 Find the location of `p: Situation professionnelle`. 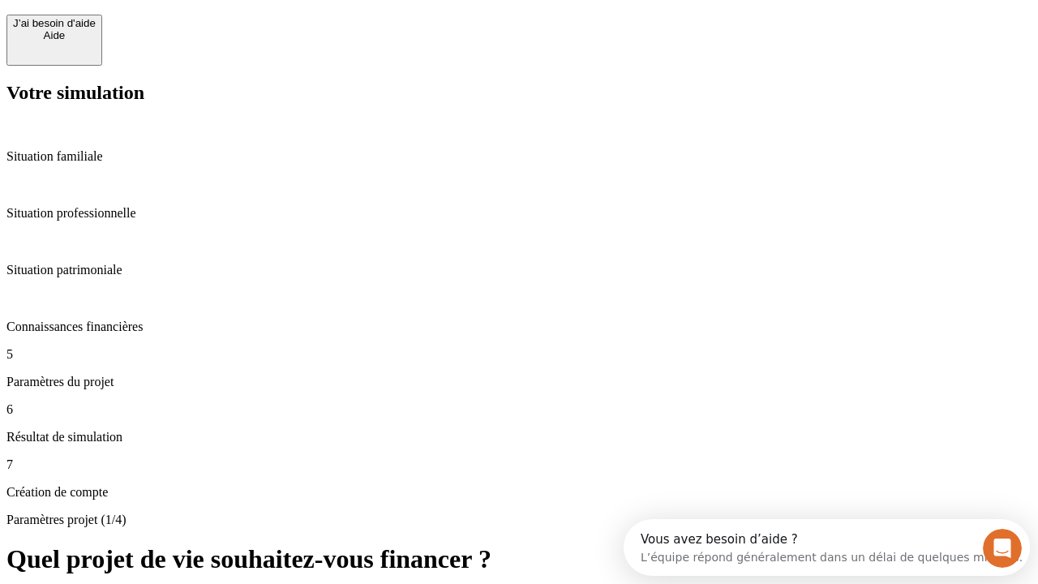

p: Situation professionnelle is located at coordinates (519, 213).